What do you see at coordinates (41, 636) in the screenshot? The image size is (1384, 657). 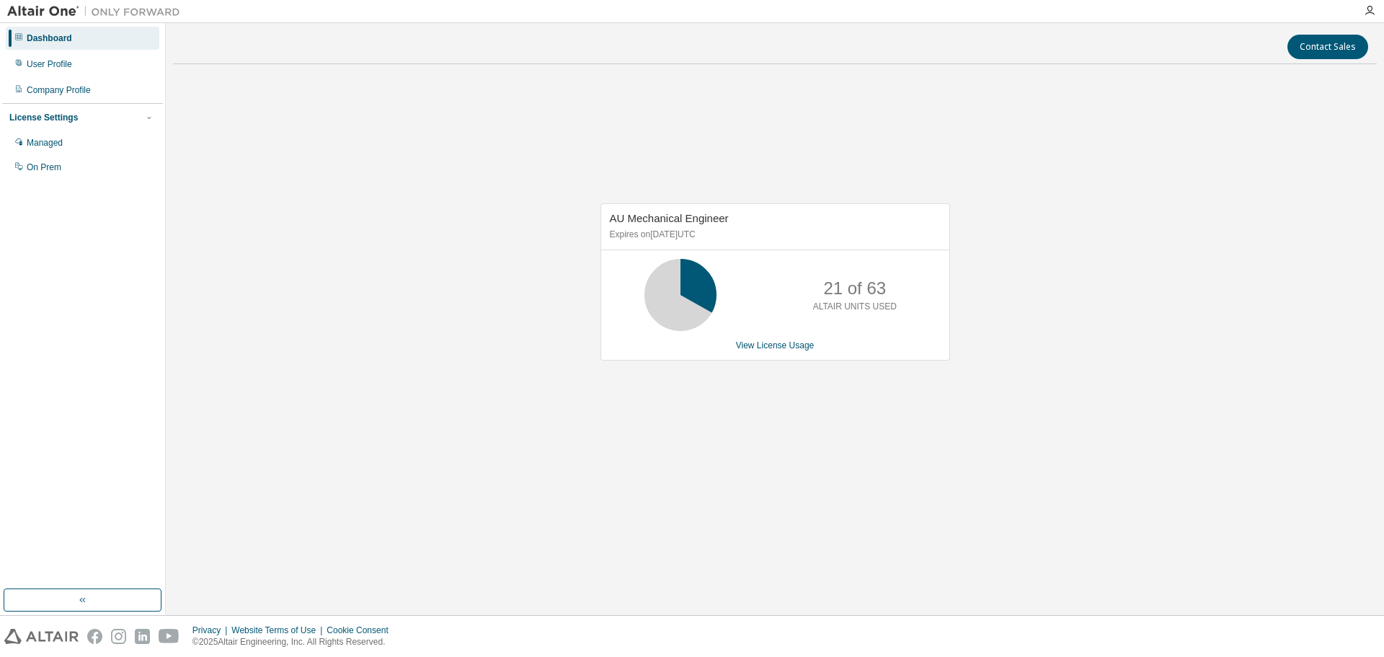 I see `img: altair_logo.svg` at bounding box center [41, 636].